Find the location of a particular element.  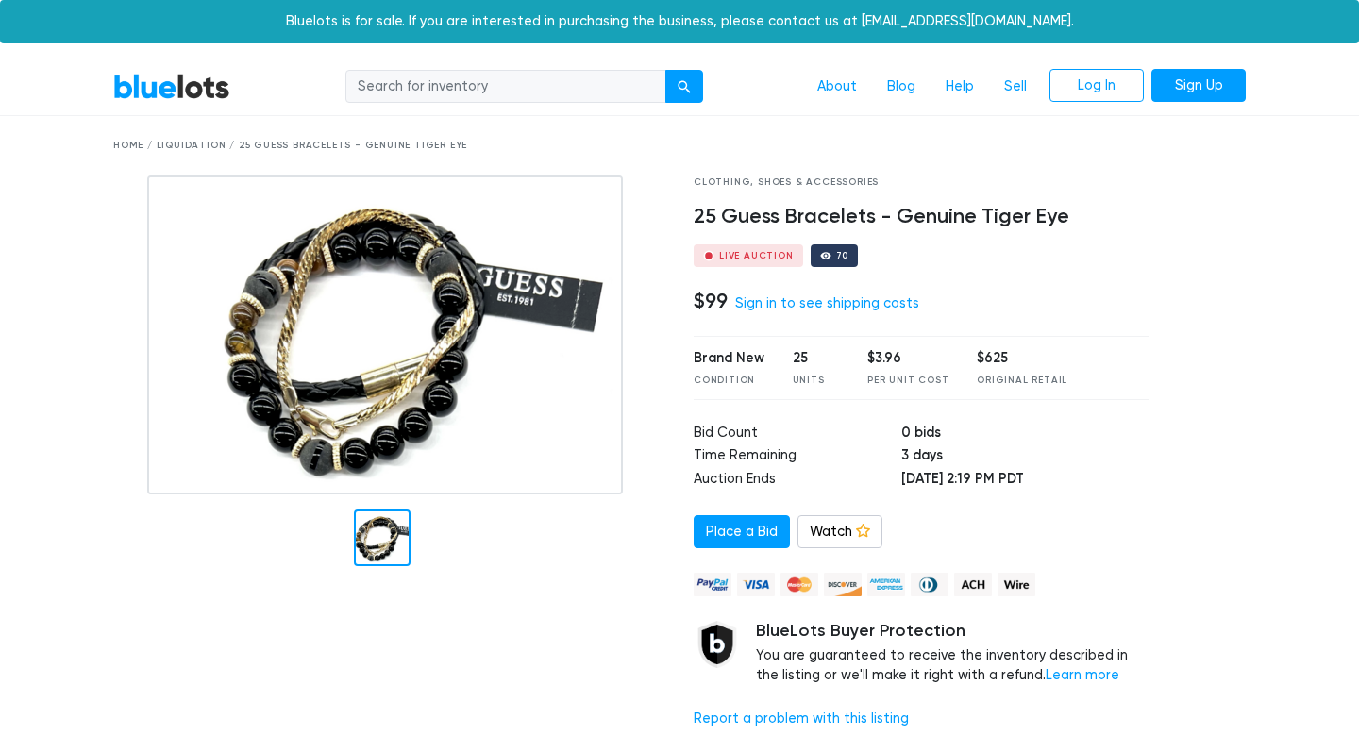

div: Condition is located at coordinates (729, 380).